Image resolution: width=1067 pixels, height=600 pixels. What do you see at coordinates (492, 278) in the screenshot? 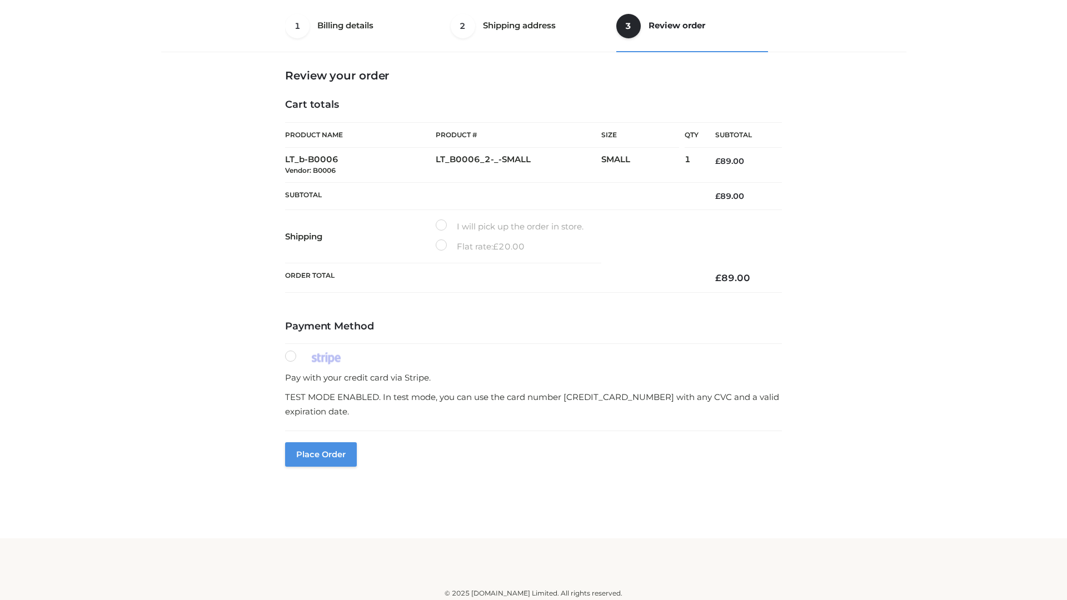
I see `th: Order Total` at bounding box center [492, 278].